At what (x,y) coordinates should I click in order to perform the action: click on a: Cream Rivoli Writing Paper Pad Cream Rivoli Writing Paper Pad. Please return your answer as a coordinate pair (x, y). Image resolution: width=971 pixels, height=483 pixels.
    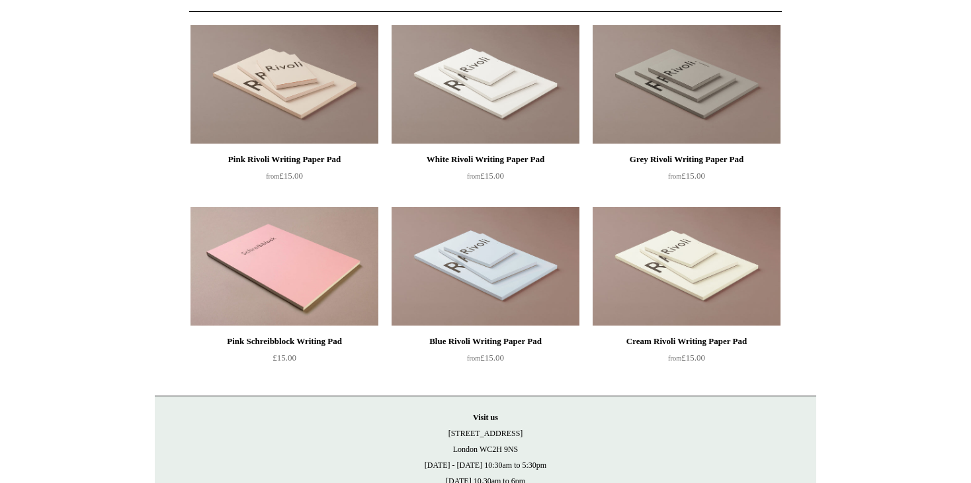
    Looking at the image, I should click on (687, 267).